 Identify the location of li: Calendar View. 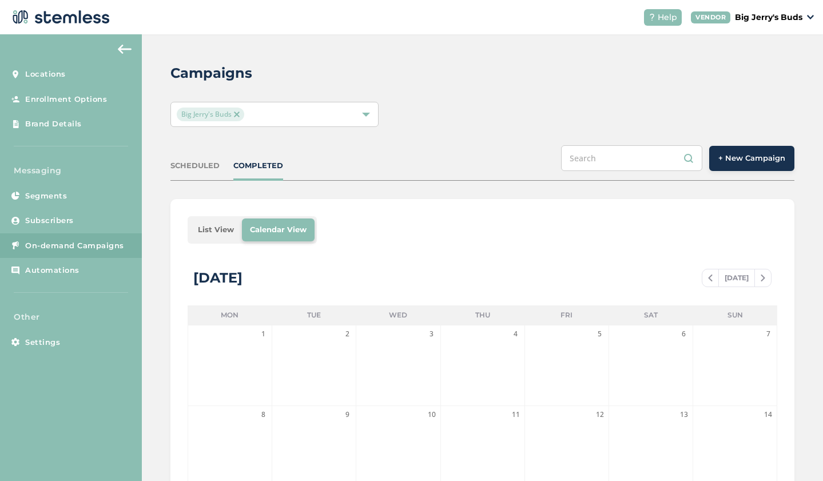
(278, 230).